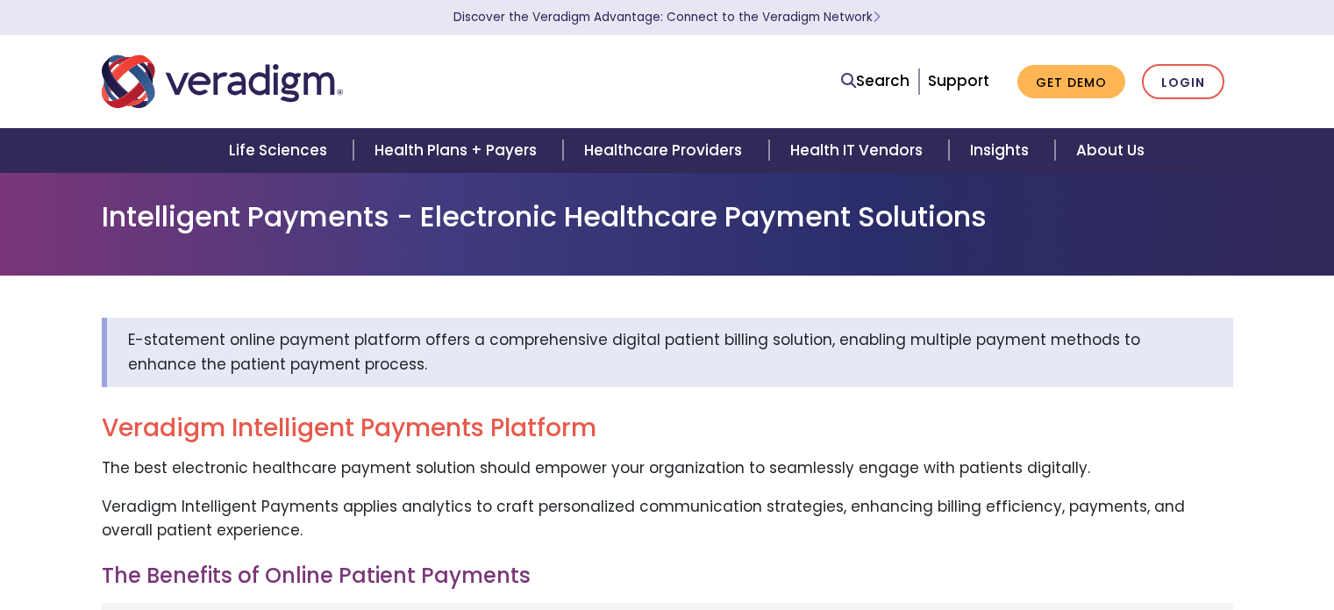 This screenshot has width=1334, height=610. Describe the element at coordinates (668, 428) in the screenshot. I see `h2: Veradigm Intelligent Payments Platform` at that location.